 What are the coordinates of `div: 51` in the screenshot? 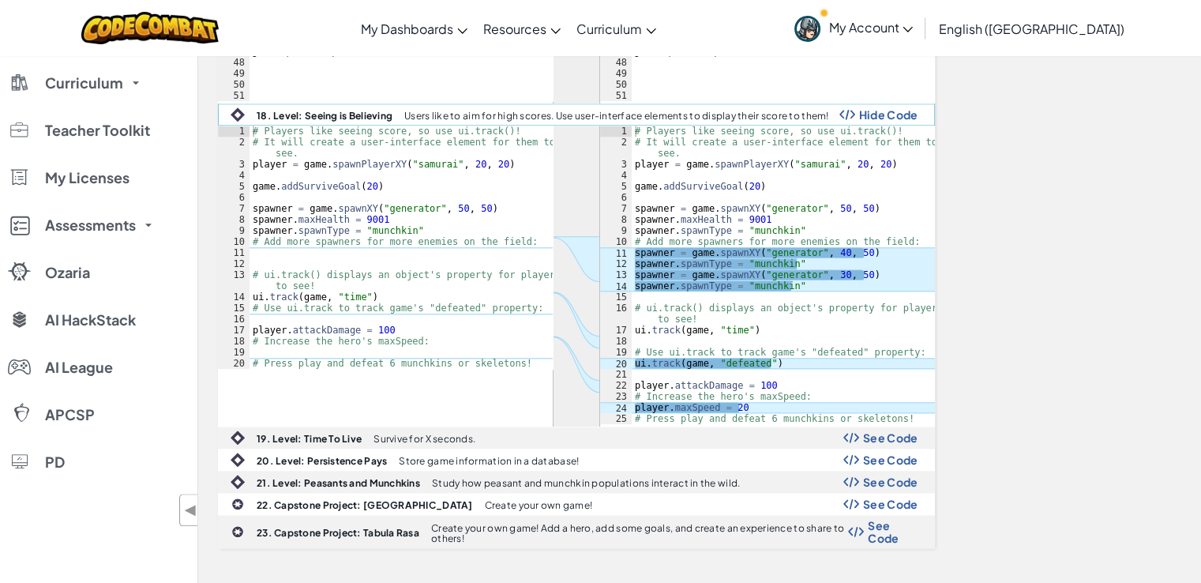 It's located at (234, 96).